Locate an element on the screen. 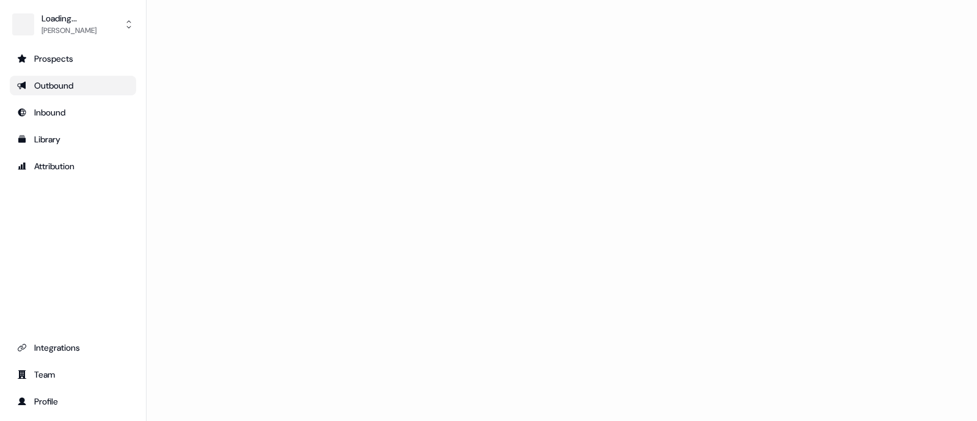  div: Integrations is located at coordinates (73, 347).